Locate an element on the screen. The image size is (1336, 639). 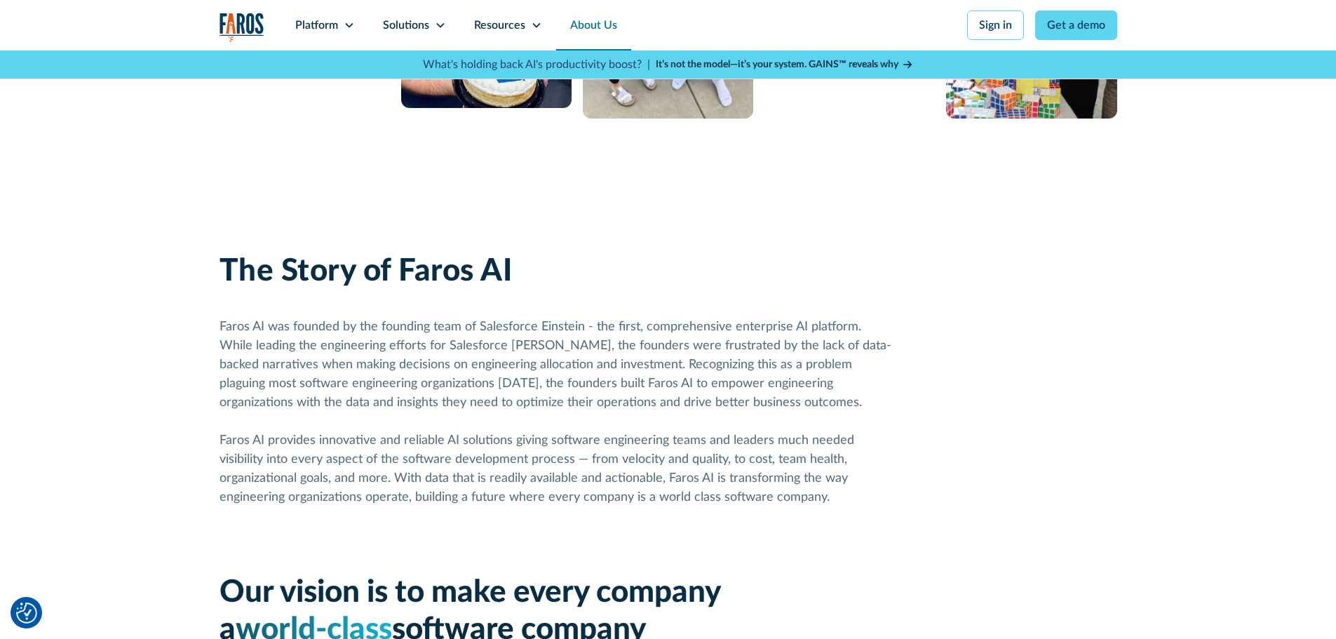
div: Platform is located at coordinates (316, 25).